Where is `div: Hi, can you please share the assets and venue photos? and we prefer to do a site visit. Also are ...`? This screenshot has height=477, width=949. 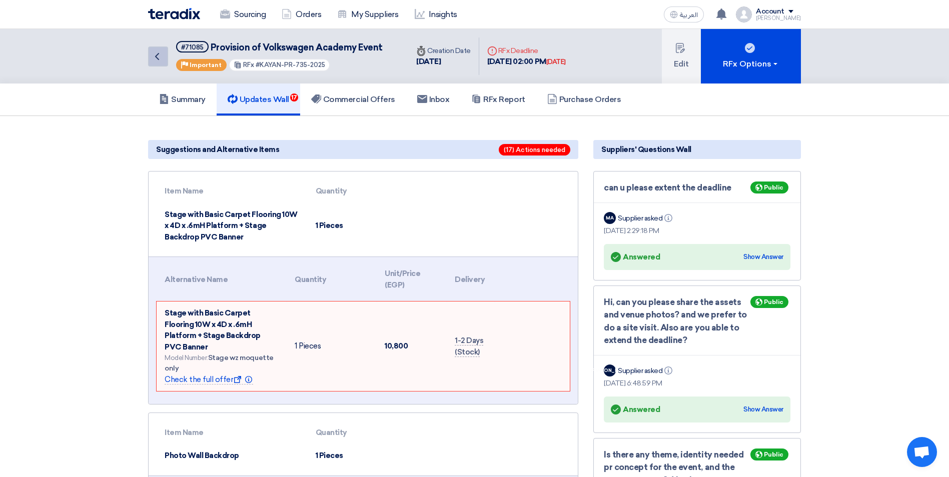
div: Hi, can you please share the assets and venue photos? and we prefer to do a site visit. Also are ... is located at coordinates (697, 322).